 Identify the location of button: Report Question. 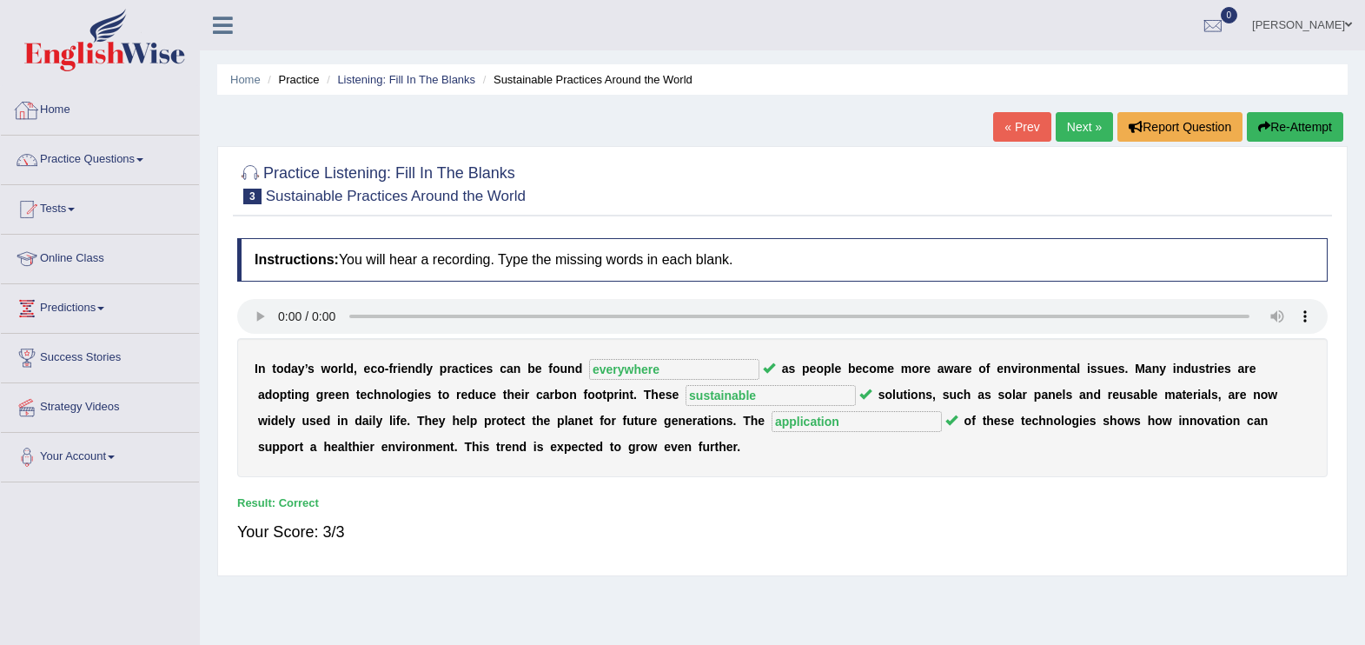
(1180, 127).